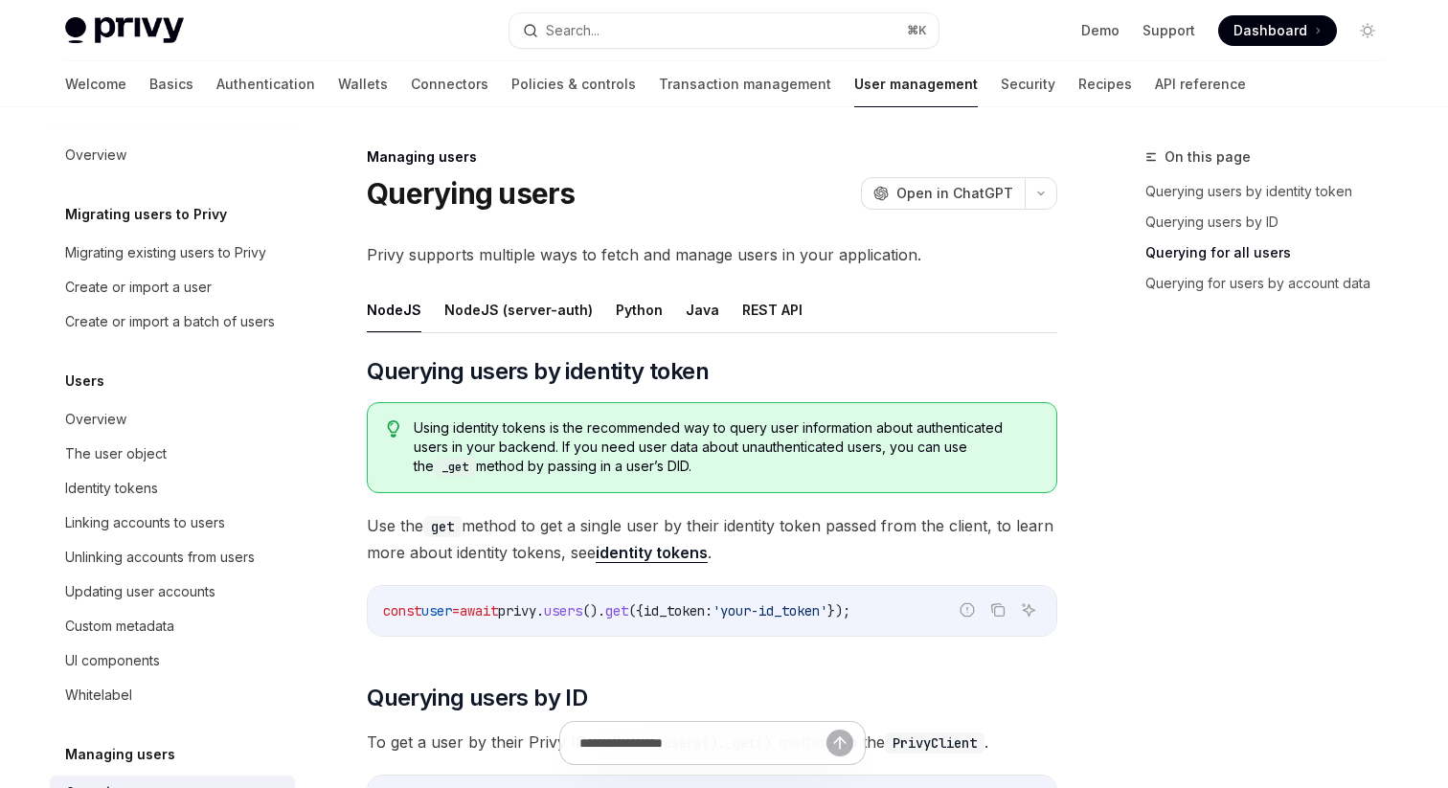 This screenshot has width=1448, height=788. Describe the element at coordinates (711, 539) in the screenshot. I see `span: Use the method to get a single user by their identity token passed from the client, to learn more...` at that location.